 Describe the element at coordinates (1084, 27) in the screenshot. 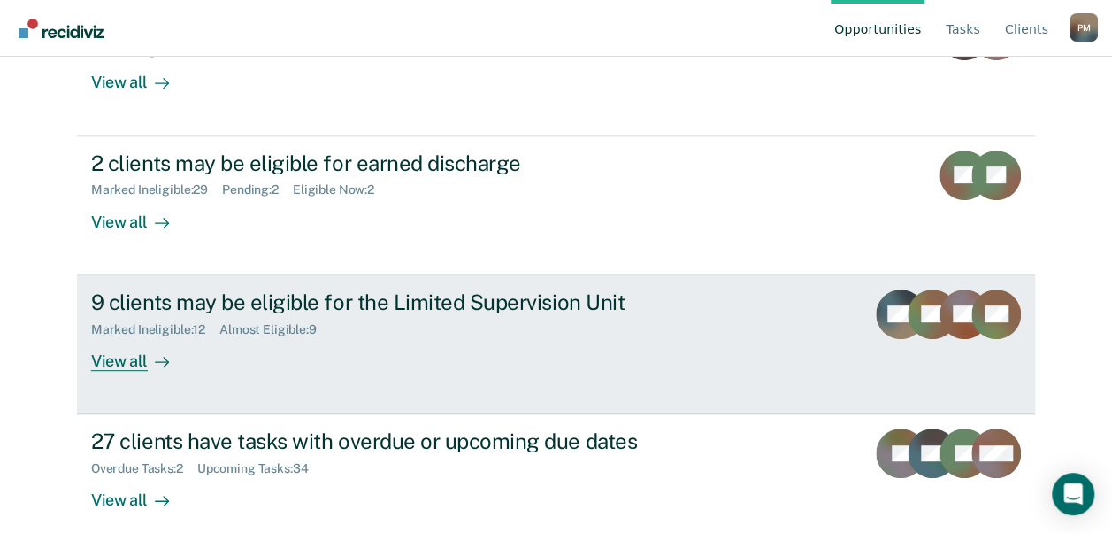

I see `div: P M` at that location.